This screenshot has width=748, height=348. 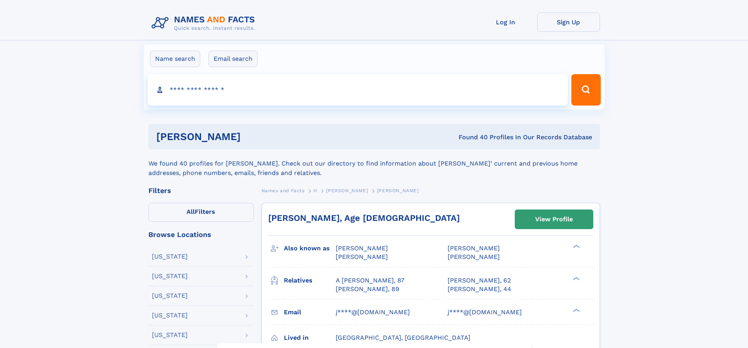 What do you see at coordinates (315, 190) in the screenshot?
I see `a: H` at bounding box center [315, 190].